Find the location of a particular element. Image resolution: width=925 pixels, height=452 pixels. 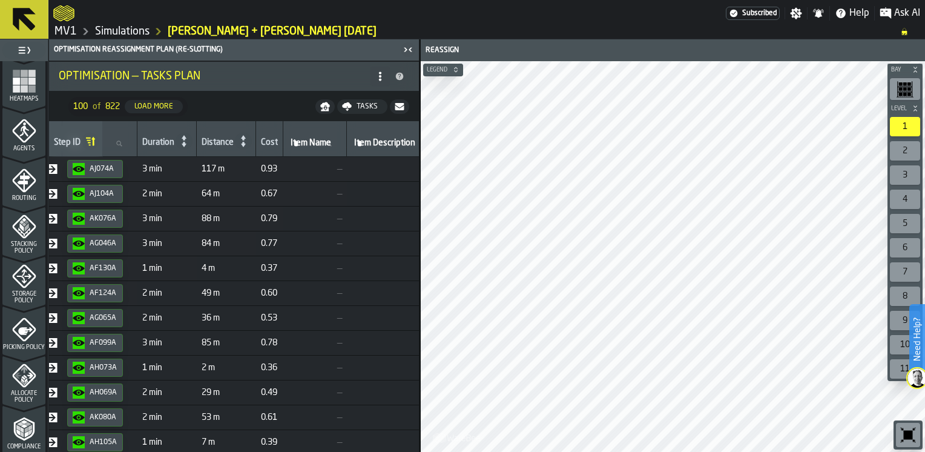

li: menu Storage Policy is located at coordinates (24, 280).